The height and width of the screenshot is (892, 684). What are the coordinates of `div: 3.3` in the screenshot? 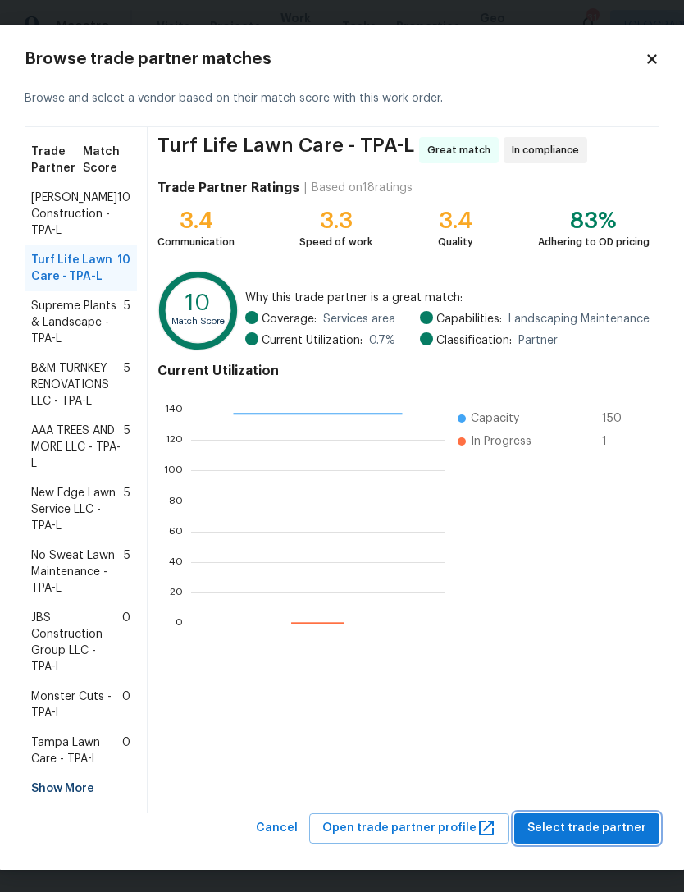 It's located at (336, 221).